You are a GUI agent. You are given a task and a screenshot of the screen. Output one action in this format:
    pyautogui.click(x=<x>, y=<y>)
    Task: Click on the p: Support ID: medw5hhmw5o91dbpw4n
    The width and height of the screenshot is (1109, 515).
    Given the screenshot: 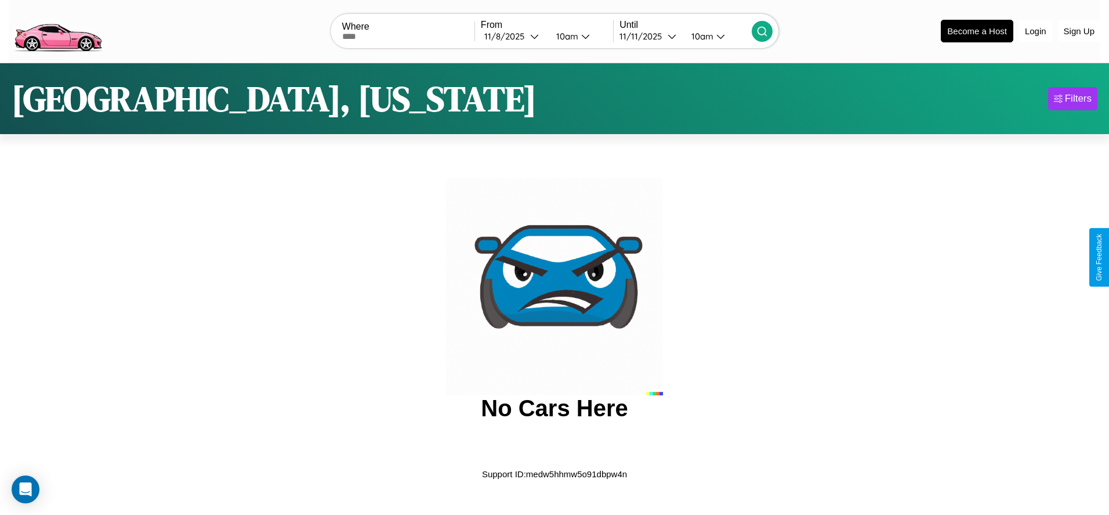 What is the action you would take?
    pyautogui.click(x=555, y=473)
    